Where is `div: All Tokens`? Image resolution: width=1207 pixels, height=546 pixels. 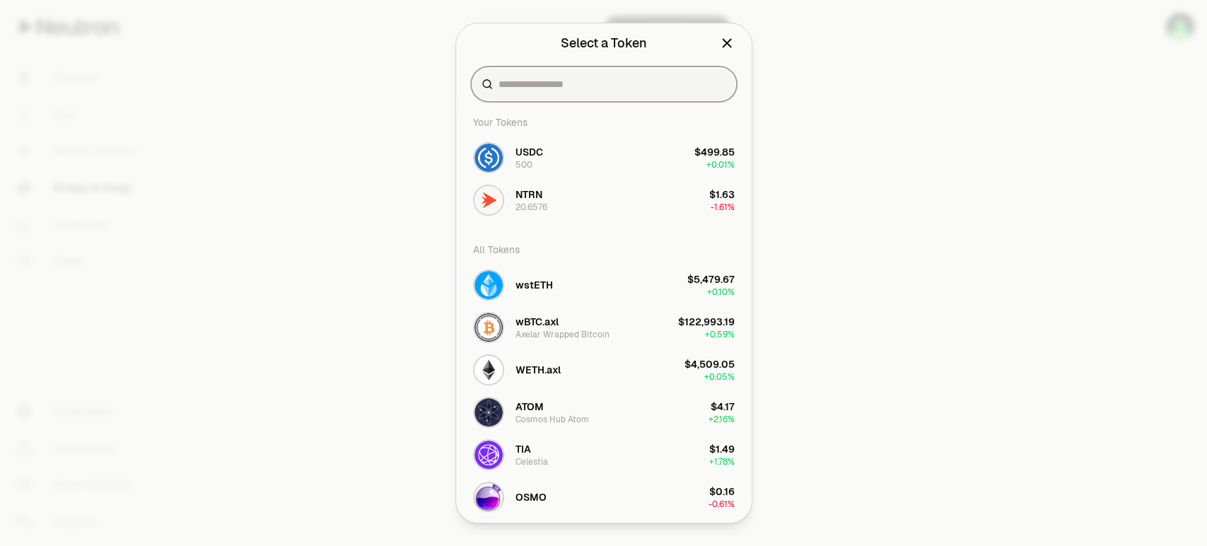 div: All Tokens is located at coordinates (604, 250).